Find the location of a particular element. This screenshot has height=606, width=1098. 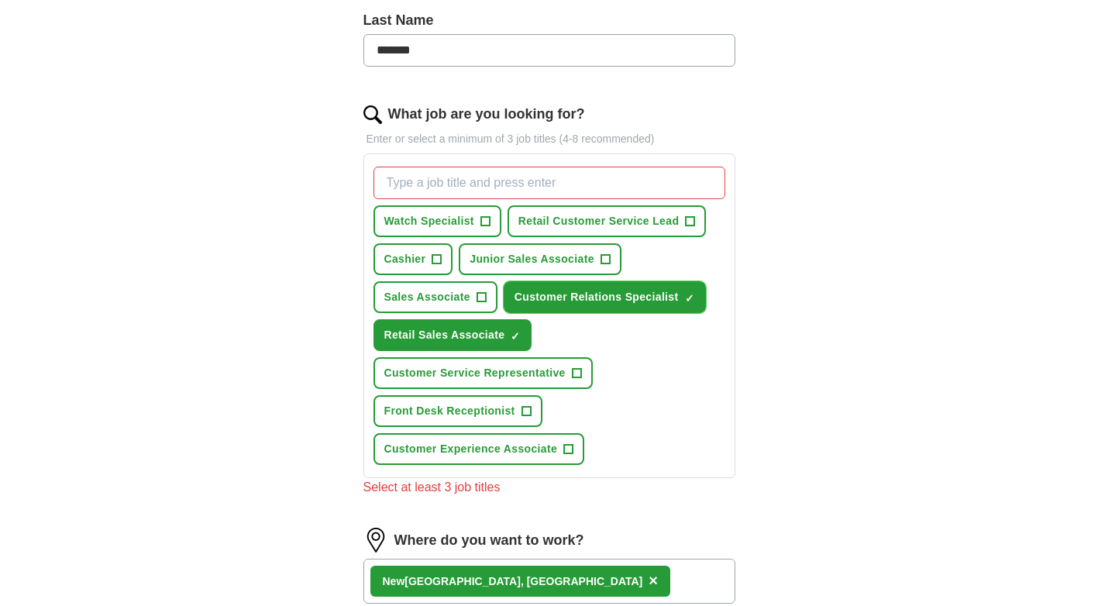

span: Watch Specialist is located at coordinates (429, 221).